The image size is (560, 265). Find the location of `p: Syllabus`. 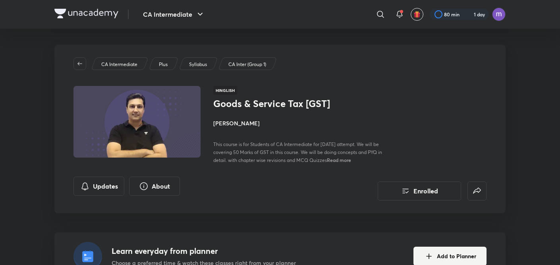

p: Syllabus is located at coordinates (198, 64).